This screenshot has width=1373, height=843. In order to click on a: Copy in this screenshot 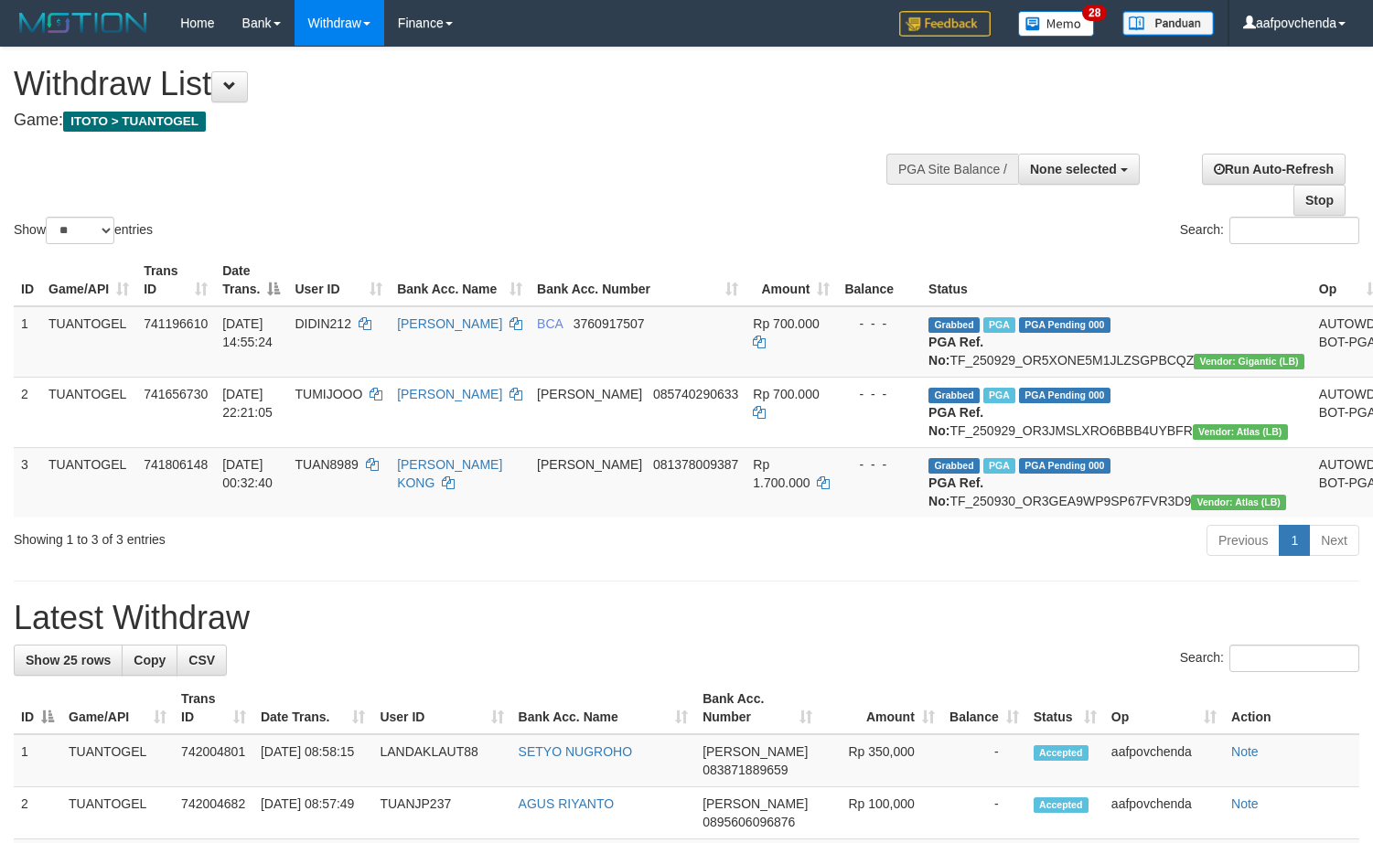, I will do `click(149, 660)`.